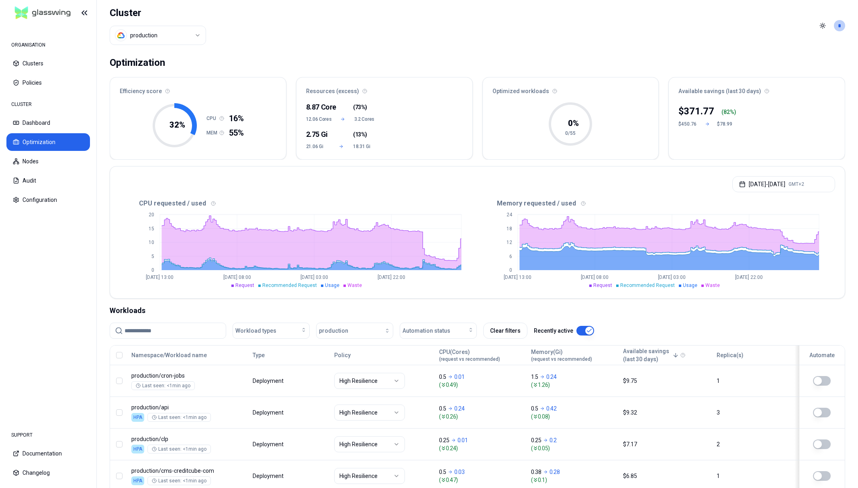  What do you see at coordinates (360, 135) in the screenshot?
I see `span: 13%` at bounding box center [360, 135].